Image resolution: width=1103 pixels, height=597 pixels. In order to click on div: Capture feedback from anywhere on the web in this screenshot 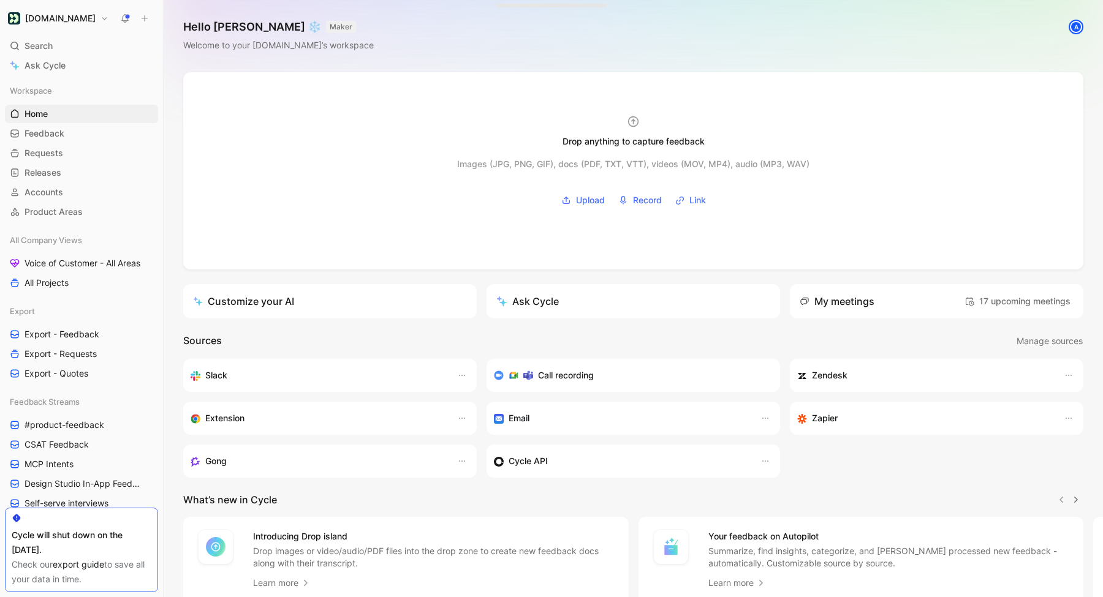, I will do `click(317, 418)`.